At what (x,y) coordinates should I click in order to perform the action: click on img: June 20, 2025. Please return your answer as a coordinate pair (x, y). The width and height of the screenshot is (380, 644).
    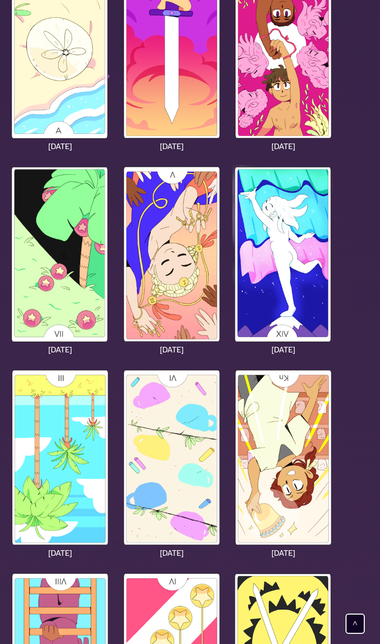
    Looking at the image, I should click on (171, 254).